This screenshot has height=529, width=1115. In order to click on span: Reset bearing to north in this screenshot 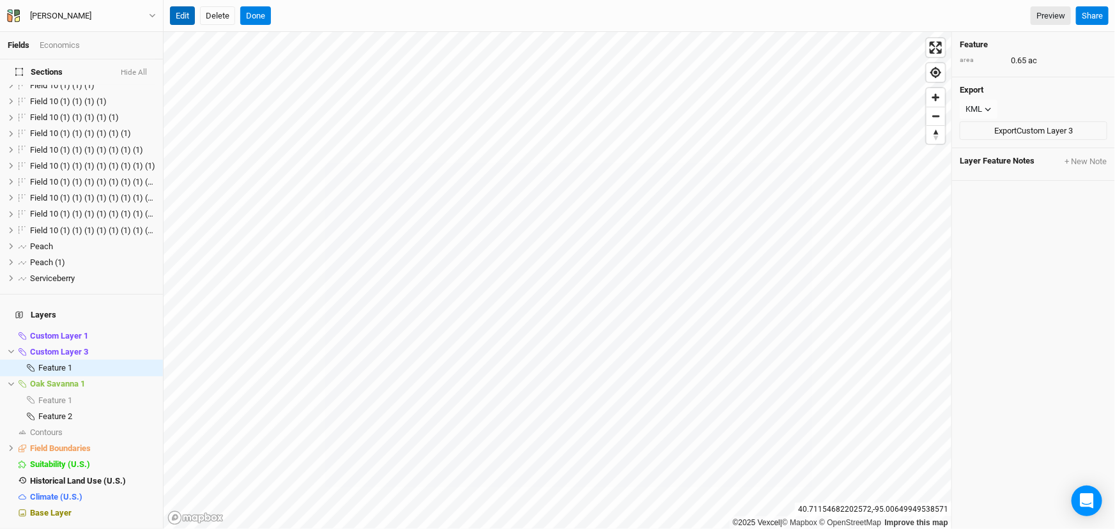, I will do `click(935, 135)`.